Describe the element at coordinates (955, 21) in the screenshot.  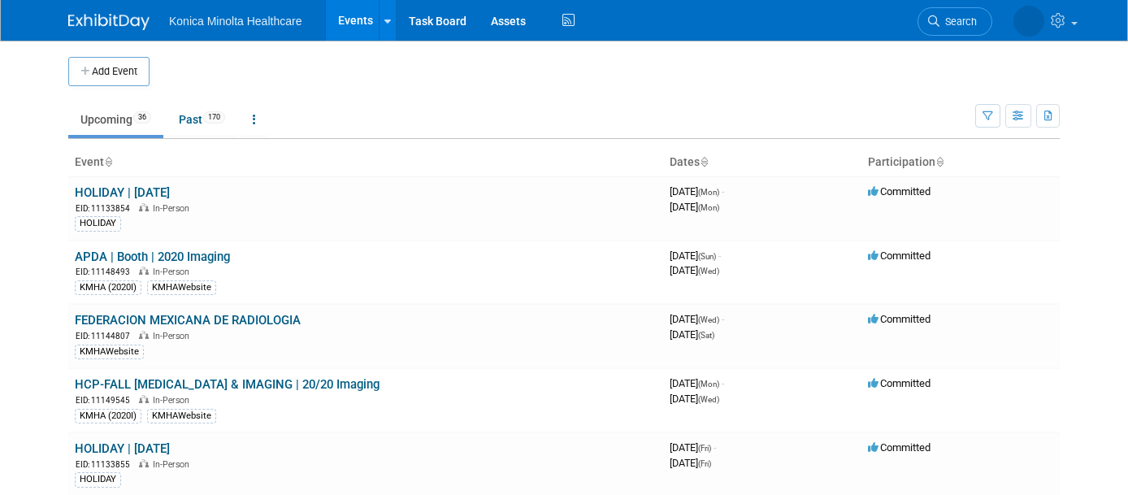
I see `a: Search` at that location.